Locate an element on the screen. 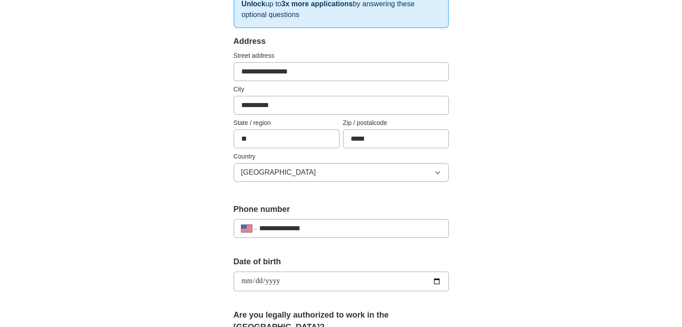 The height and width of the screenshot is (327, 682). label: Phone number is located at coordinates (341, 209).